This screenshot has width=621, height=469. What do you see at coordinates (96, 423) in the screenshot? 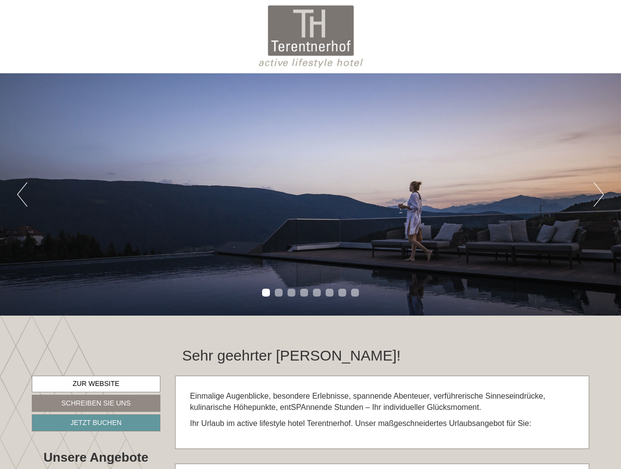
I see `a: Jetzt buchen` at bounding box center [96, 423].